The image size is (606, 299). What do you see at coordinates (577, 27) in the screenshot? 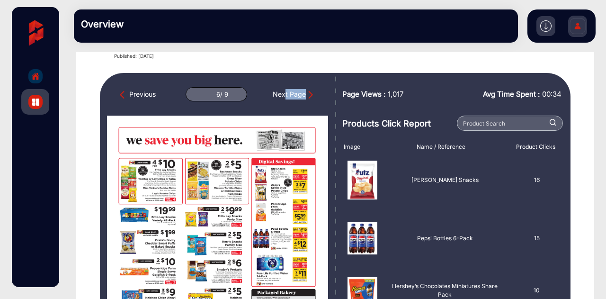
I see `img: Sign%20Up.svg` at bounding box center [577, 27].